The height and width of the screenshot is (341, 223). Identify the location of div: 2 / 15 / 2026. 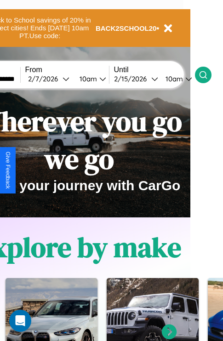
(133, 79).